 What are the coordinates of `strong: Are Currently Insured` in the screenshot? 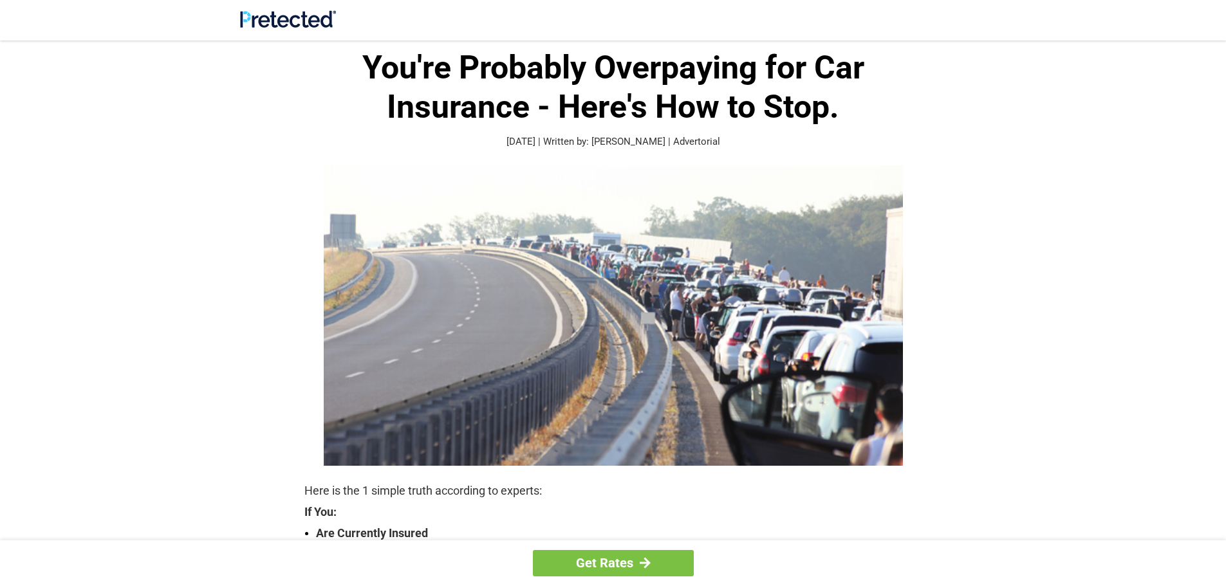 It's located at (619, 533).